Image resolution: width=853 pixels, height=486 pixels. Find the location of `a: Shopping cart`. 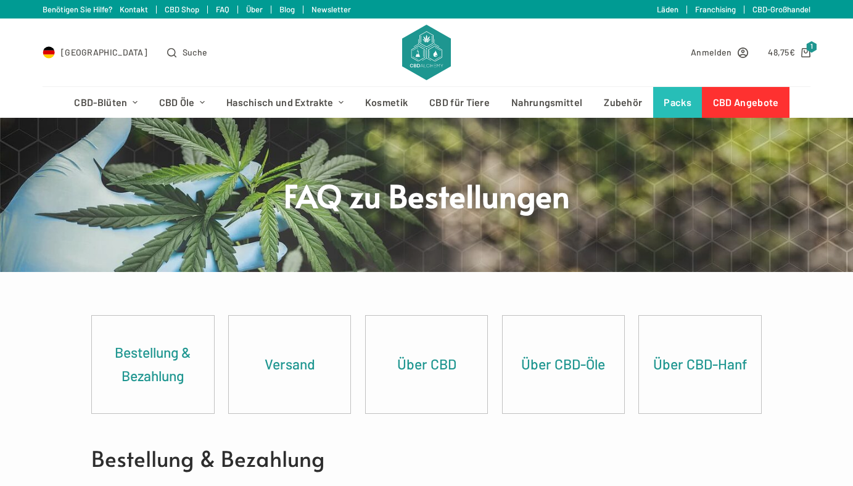

a: Shopping cart is located at coordinates (788, 52).